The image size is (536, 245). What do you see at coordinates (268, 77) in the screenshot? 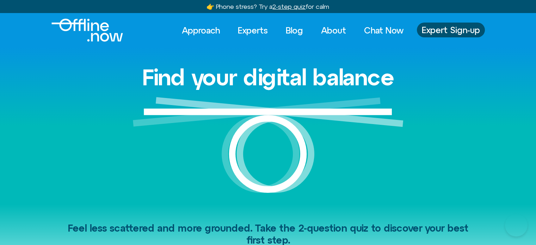
I see `h1: Find your digital balance` at bounding box center [268, 77].